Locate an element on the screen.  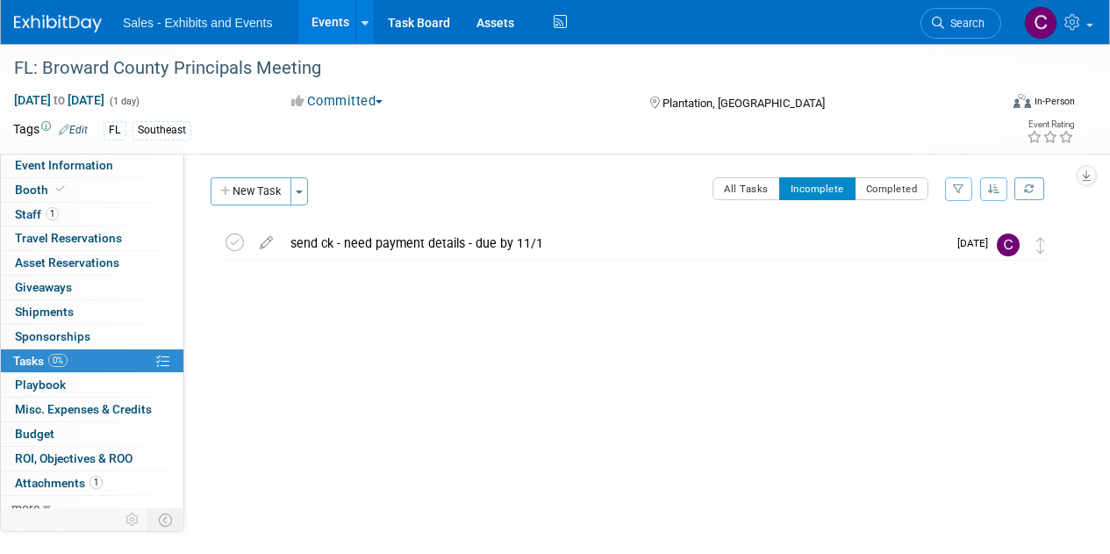
a: Travel Reservations is located at coordinates (92, 238).